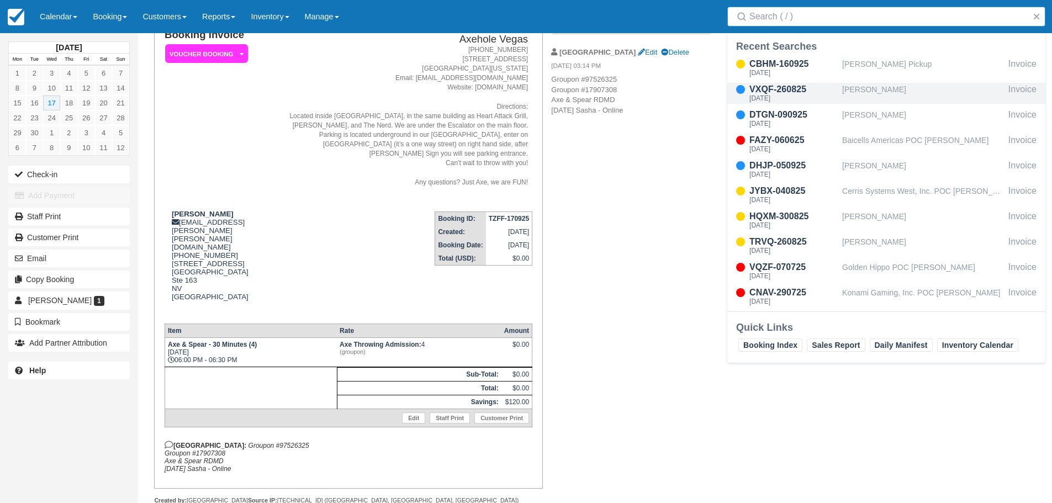 The image size is (1052, 503). I want to click on a: 15, so click(17, 103).